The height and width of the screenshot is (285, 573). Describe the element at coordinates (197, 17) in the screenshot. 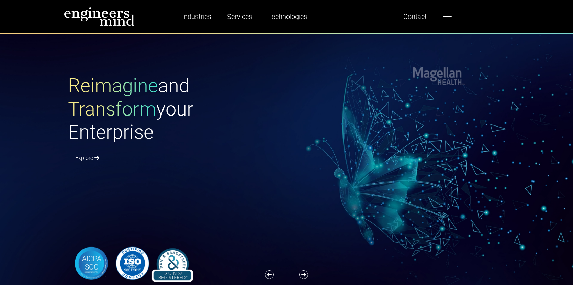

I see `a: Industries` at that location.